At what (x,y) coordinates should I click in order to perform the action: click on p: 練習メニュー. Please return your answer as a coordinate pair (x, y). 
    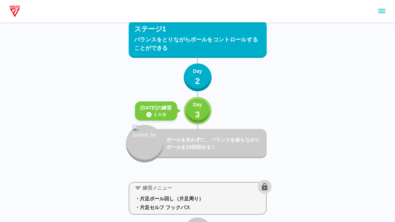
    Looking at the image, I should click on (157, 188).